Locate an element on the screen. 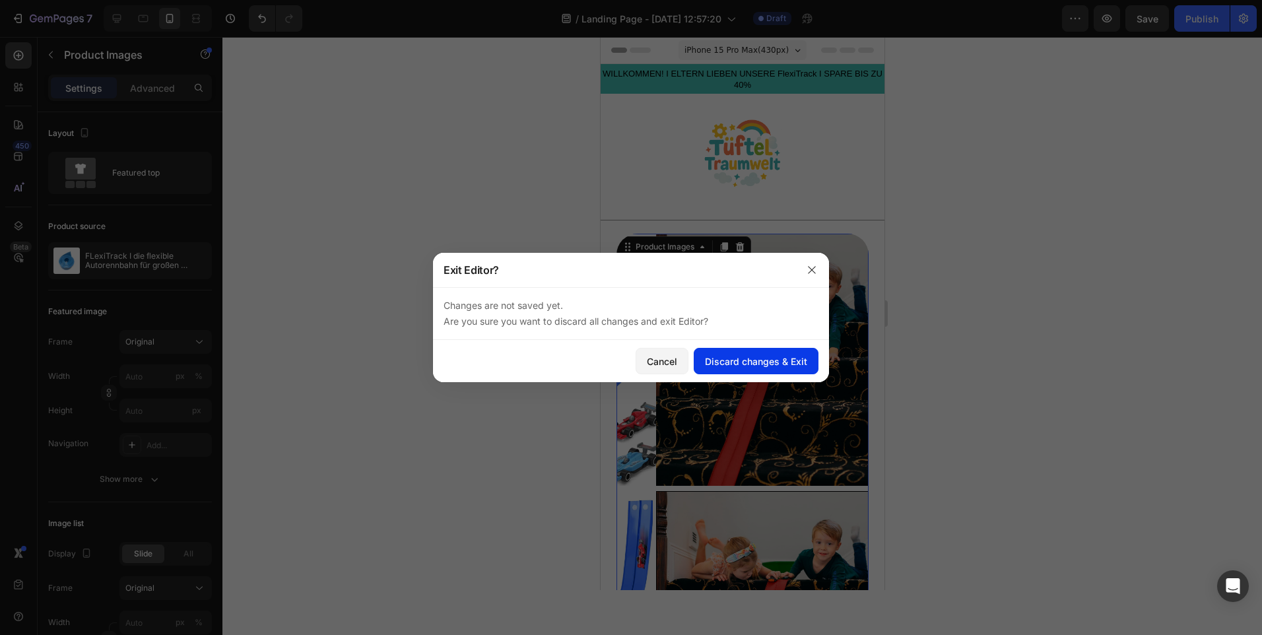  div: Open Intercom Messenger is located at coordinates (1233, 586).